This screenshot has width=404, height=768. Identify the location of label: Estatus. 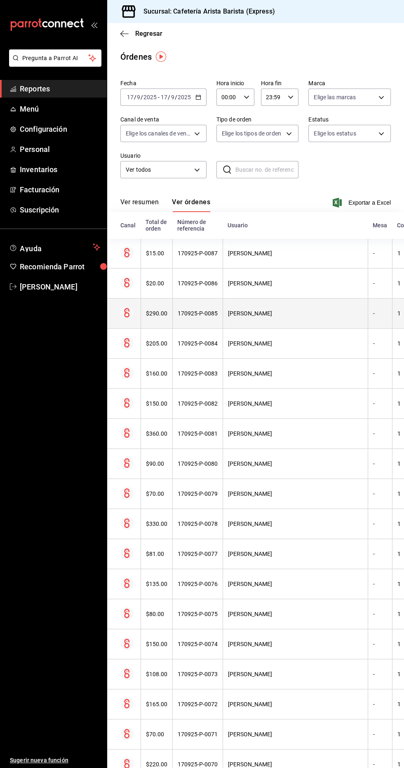
(349, 119).